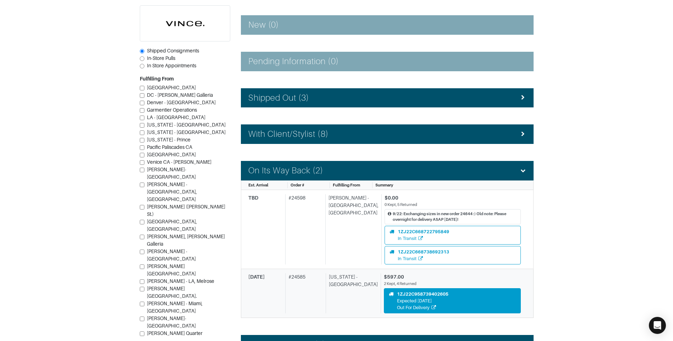 This screenshot has height=341, width=673. What do you see at coordinates (452, 198) in the screenshot?
I see `div: $0.00` at bounding box center [452, 198].